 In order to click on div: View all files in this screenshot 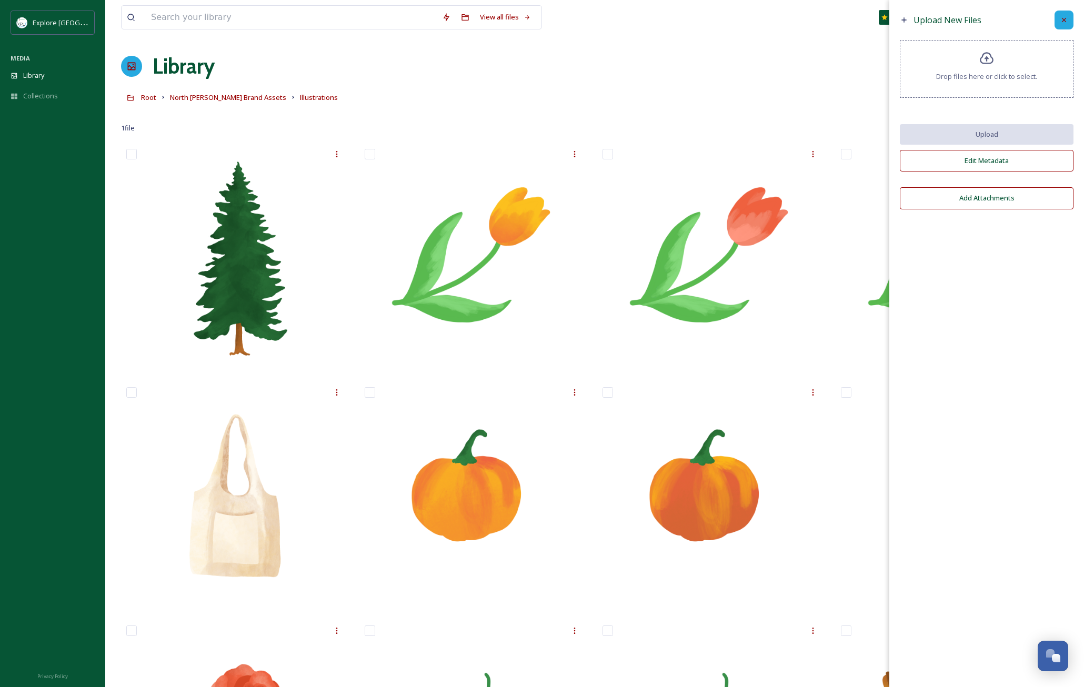, I will do `click(505, 17)`.